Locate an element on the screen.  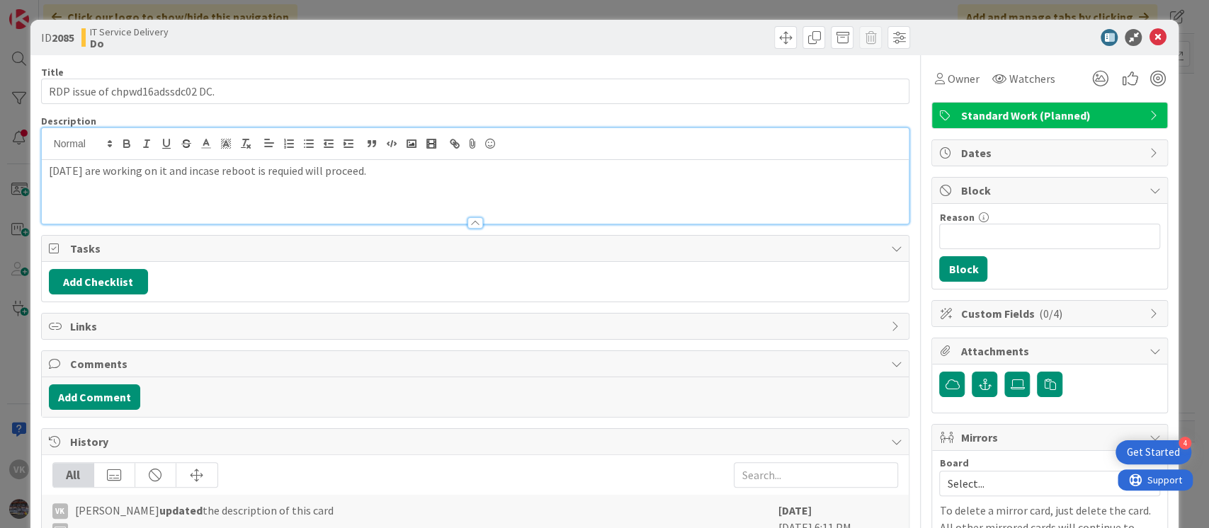
span: Links is located at coordinates (477, 327).